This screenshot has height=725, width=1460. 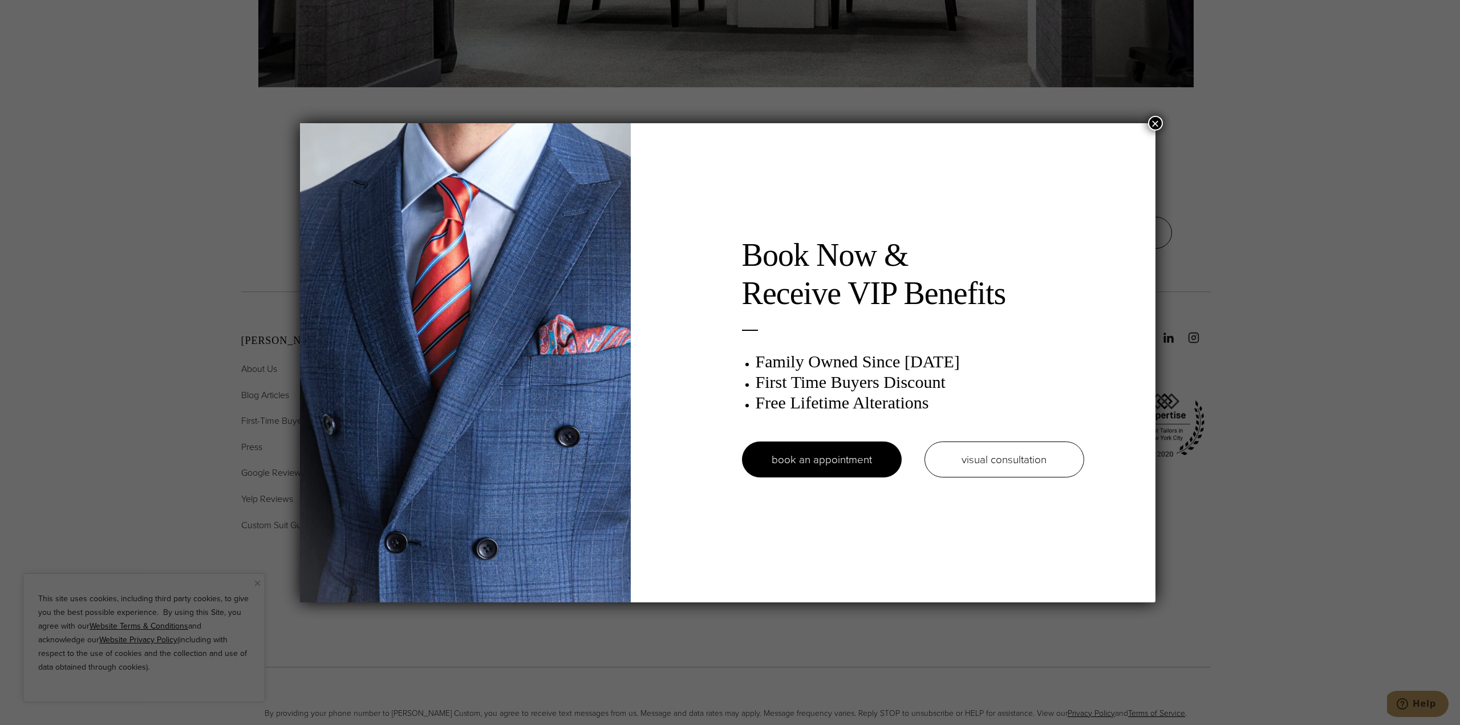 What do you see at coordinates (822, 459) in the screenshot?
I see `a: book an appointment` at bounding box center [822, 459].